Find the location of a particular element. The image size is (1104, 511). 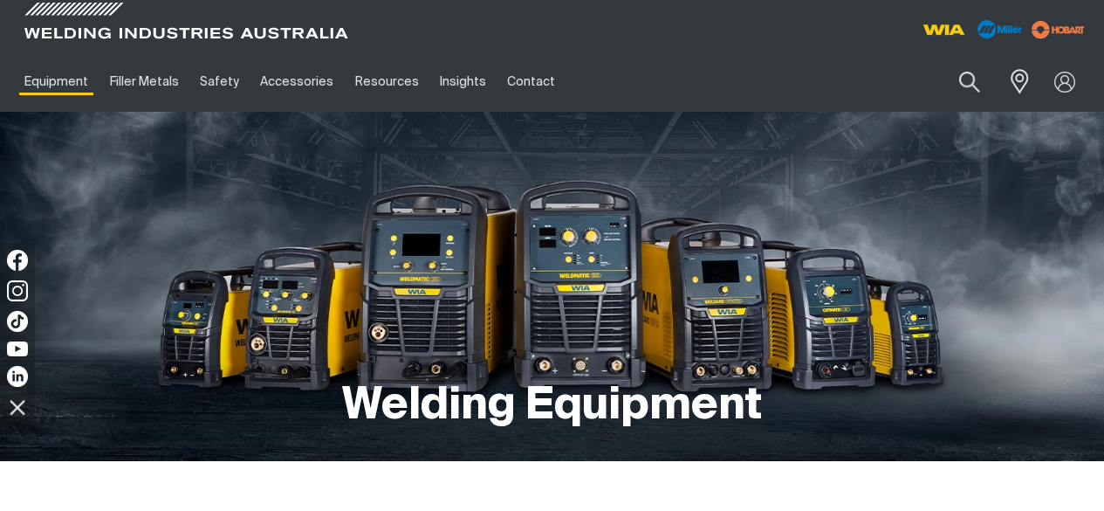

a: miller is located at coordinates (1058, 30).